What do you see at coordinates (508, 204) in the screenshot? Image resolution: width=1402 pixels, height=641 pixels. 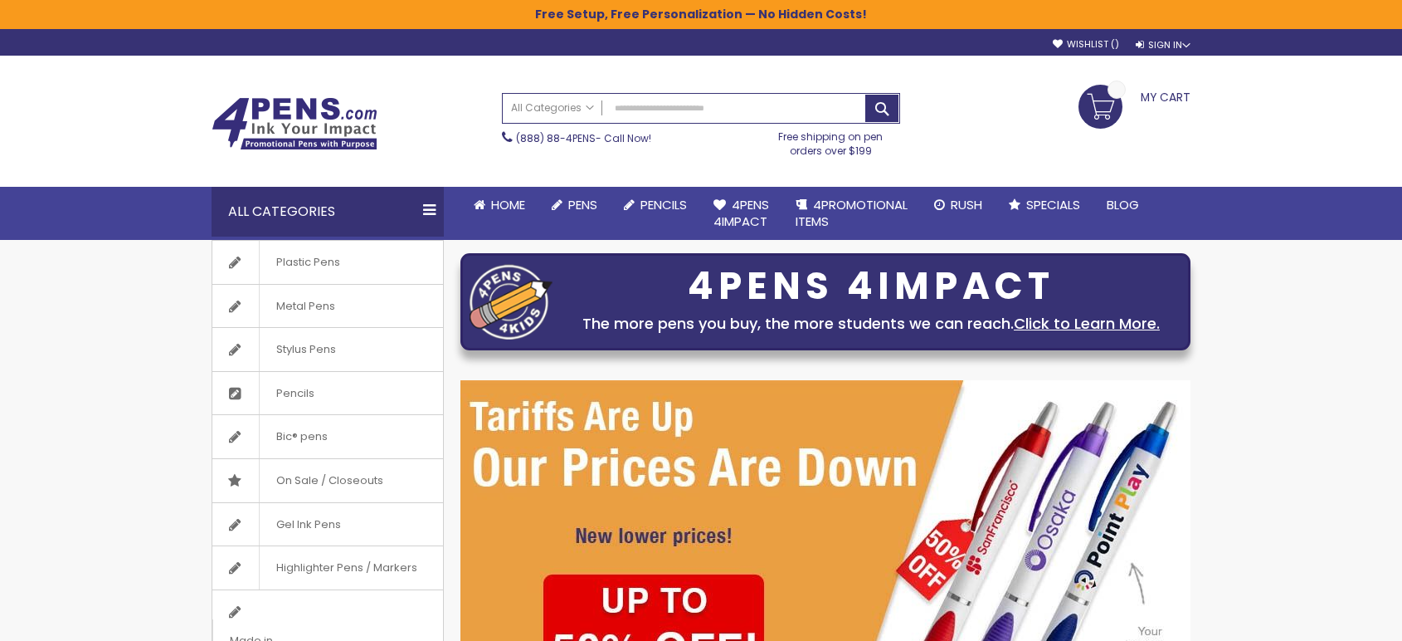 I see `span: Home` at bounding box center [508, 204].